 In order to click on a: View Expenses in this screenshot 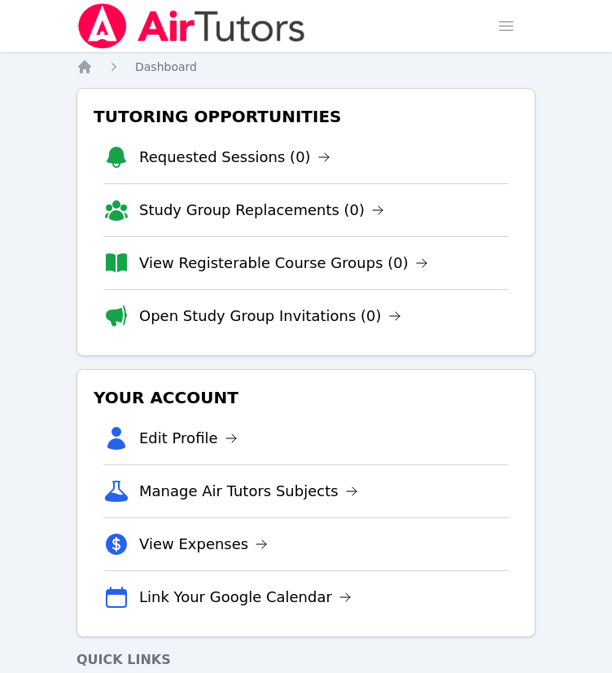, I will do `click(204, 544)`.